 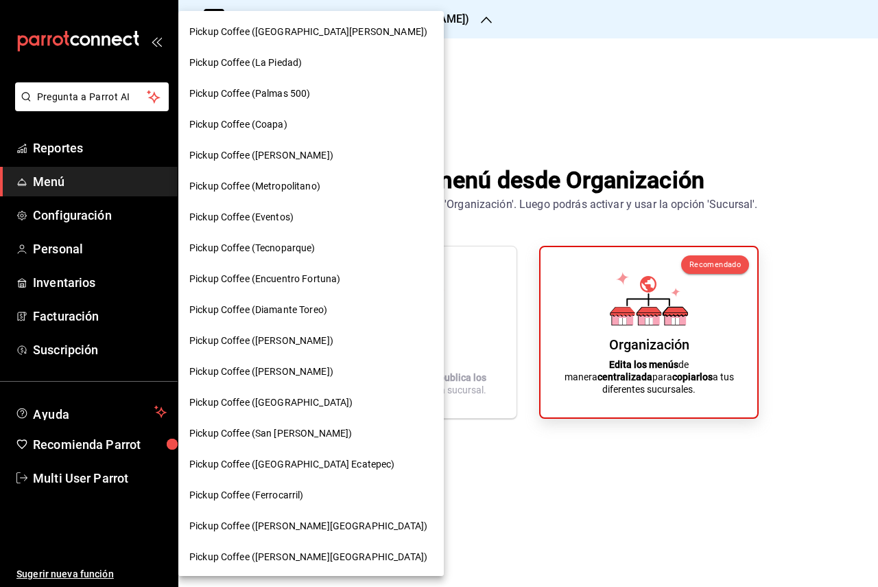 I want to click on span: Pickup Coffee (La Piedad), so click(x=246, y=62).